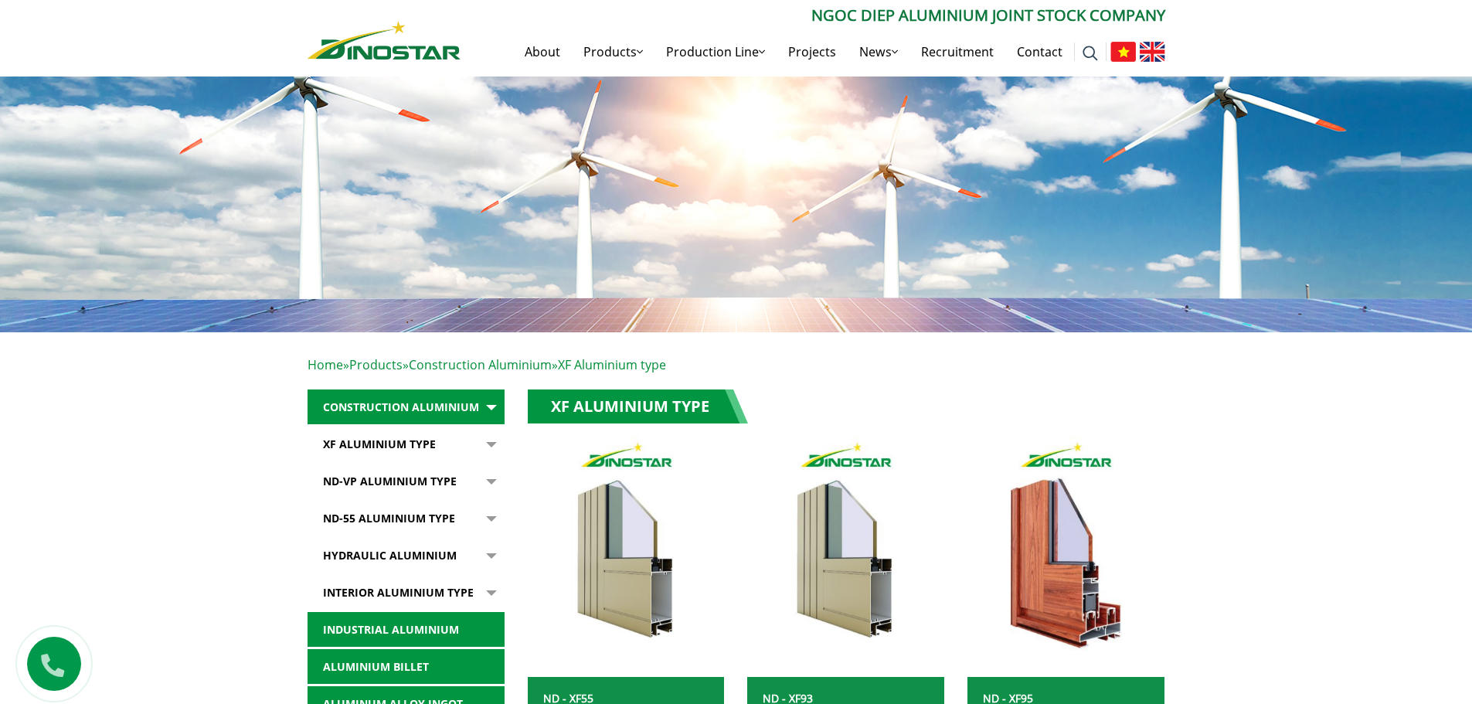 This screenshot has height=704, width=1472. Describe the element at coordinates (957, 52) in the screenshot. I see `a: Recruitment` at that location.